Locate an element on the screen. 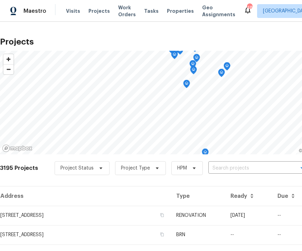 The height and width of the screenshot is (251, 302). button: Zoom out is located at coordinates (8, 69).